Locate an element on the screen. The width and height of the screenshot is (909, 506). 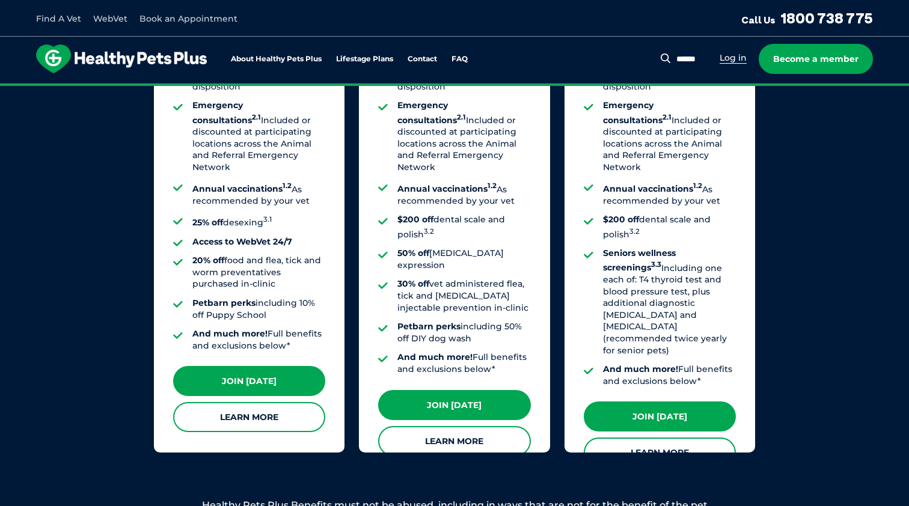
sup: 3.3 is located at coordinates (656, 265).